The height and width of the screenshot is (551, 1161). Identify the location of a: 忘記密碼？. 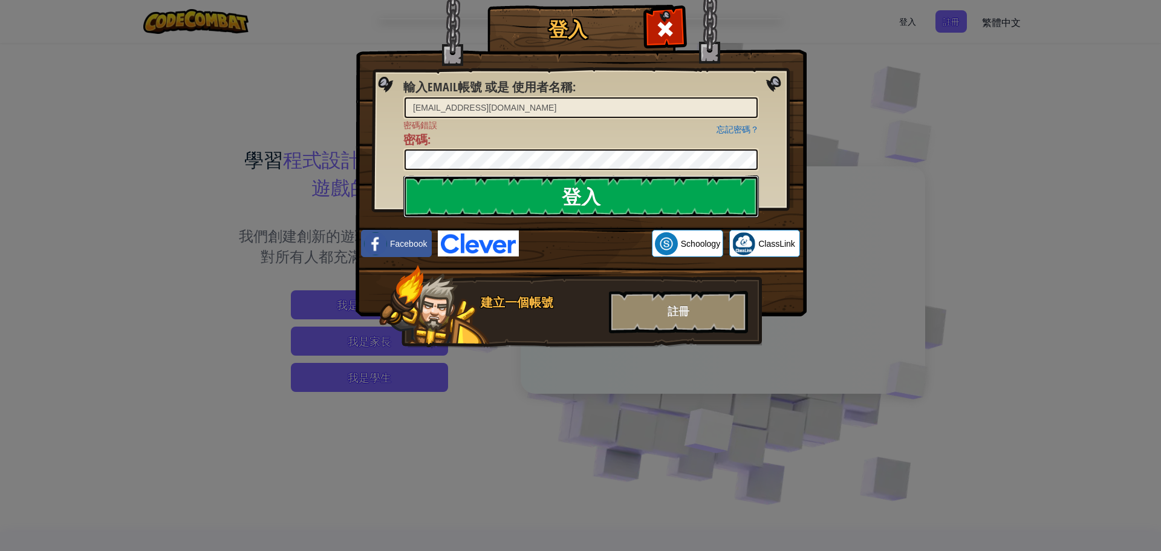
(738, 129).